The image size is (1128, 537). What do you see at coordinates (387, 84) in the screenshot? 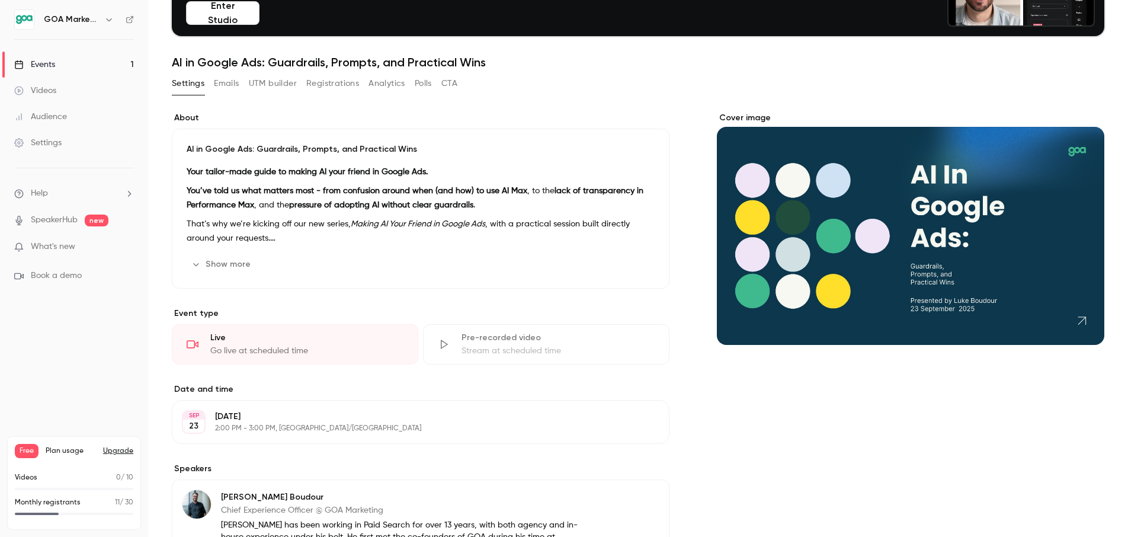
I see `button: Analytics` at bounding box center [387, 84].